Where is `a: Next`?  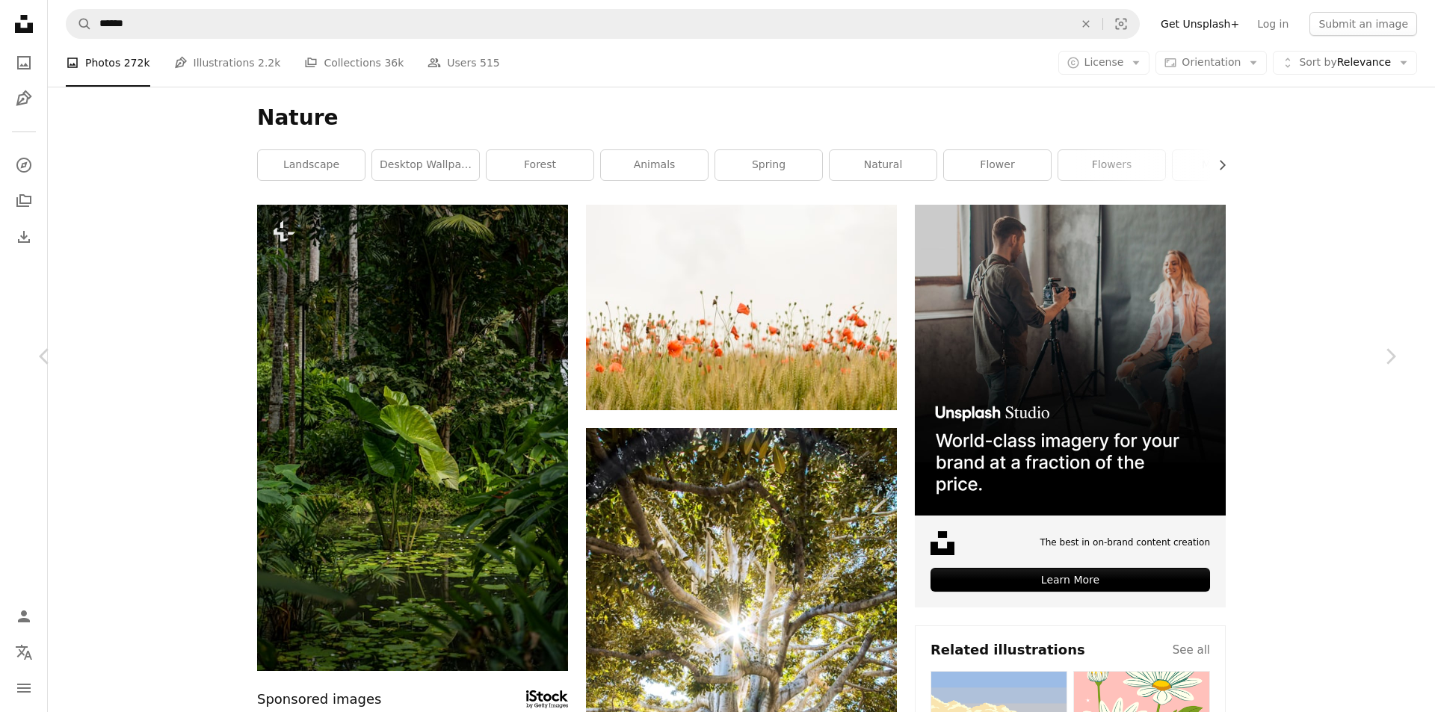 a: Next is located at coordinates (1391, 357).